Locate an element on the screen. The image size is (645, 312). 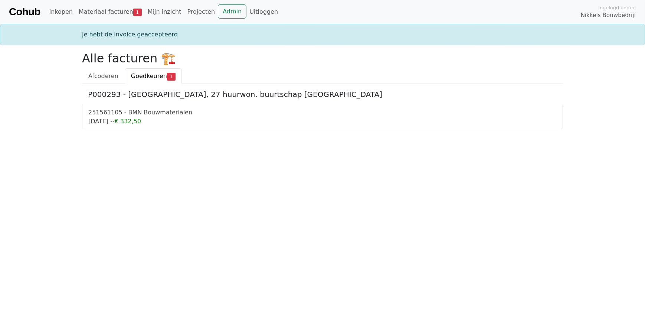
a: Goedkeuren1 is located at coordinates (153, 76).